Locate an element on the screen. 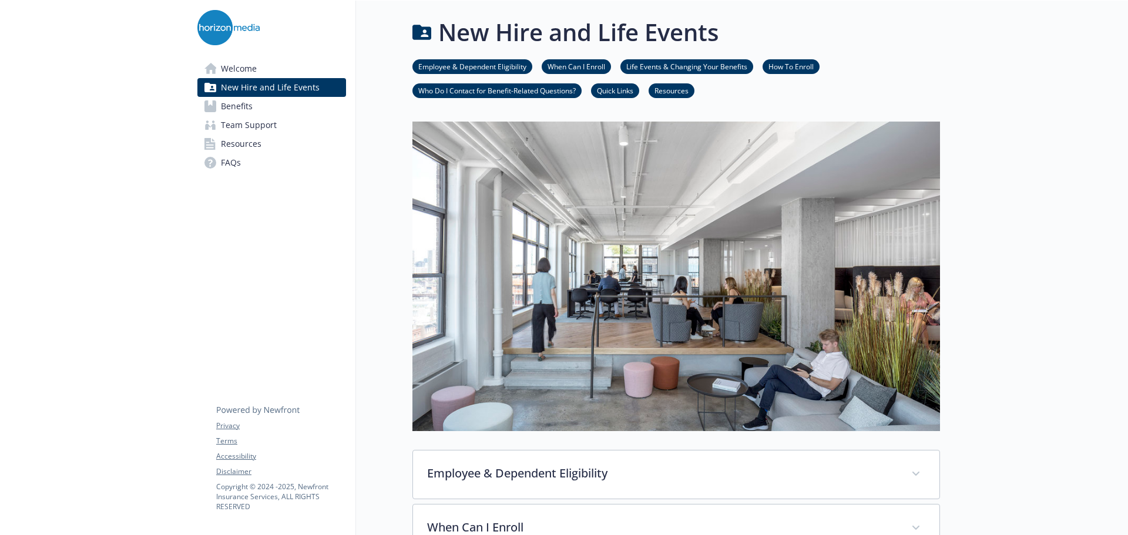 The width and height of the screenshot is (1128, 535). a: Privacy is located at coordinates (281, 426).